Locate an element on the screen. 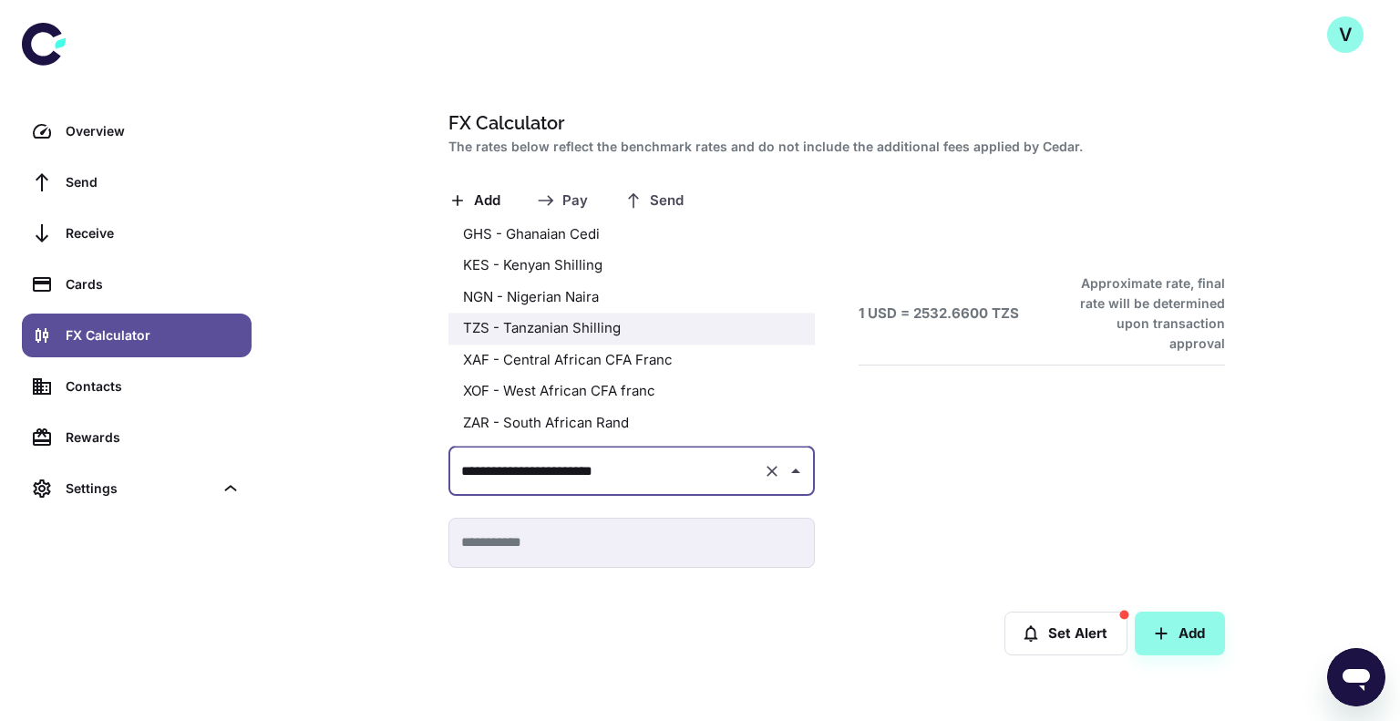 This screenshot has width=1400, height=721. a: Rewards is located at coordinates (137, 437).